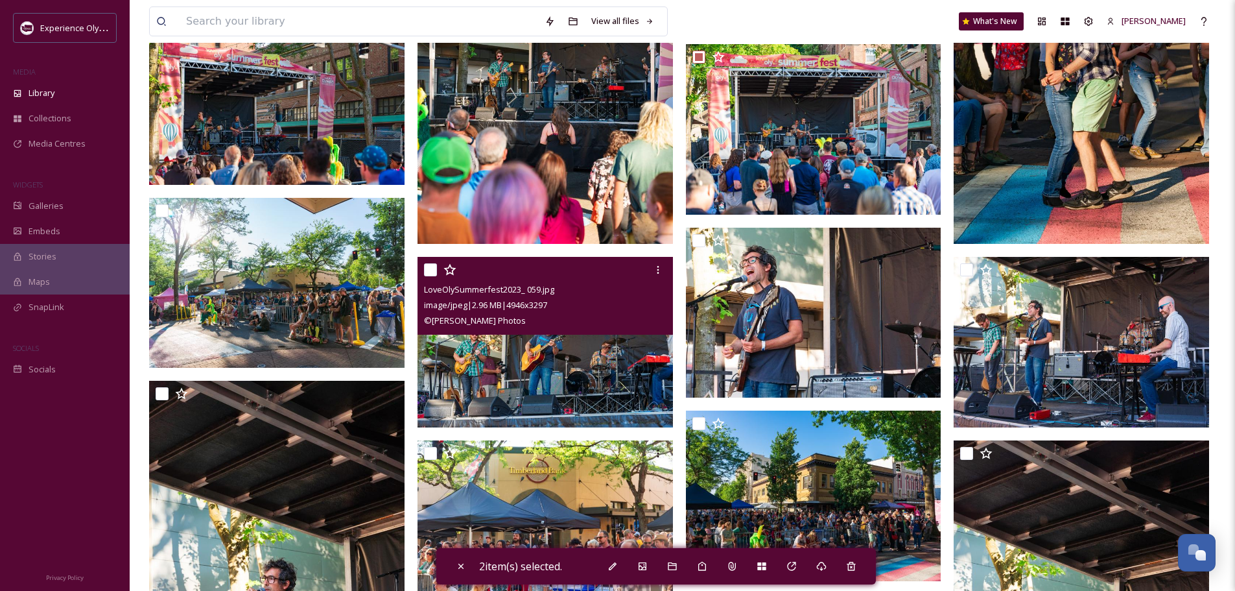 The width and height of the screenshot is (1235, 591). I want to click on img: LoveOlySummerfest2023_ 057.jpg, so click(1082, 342).